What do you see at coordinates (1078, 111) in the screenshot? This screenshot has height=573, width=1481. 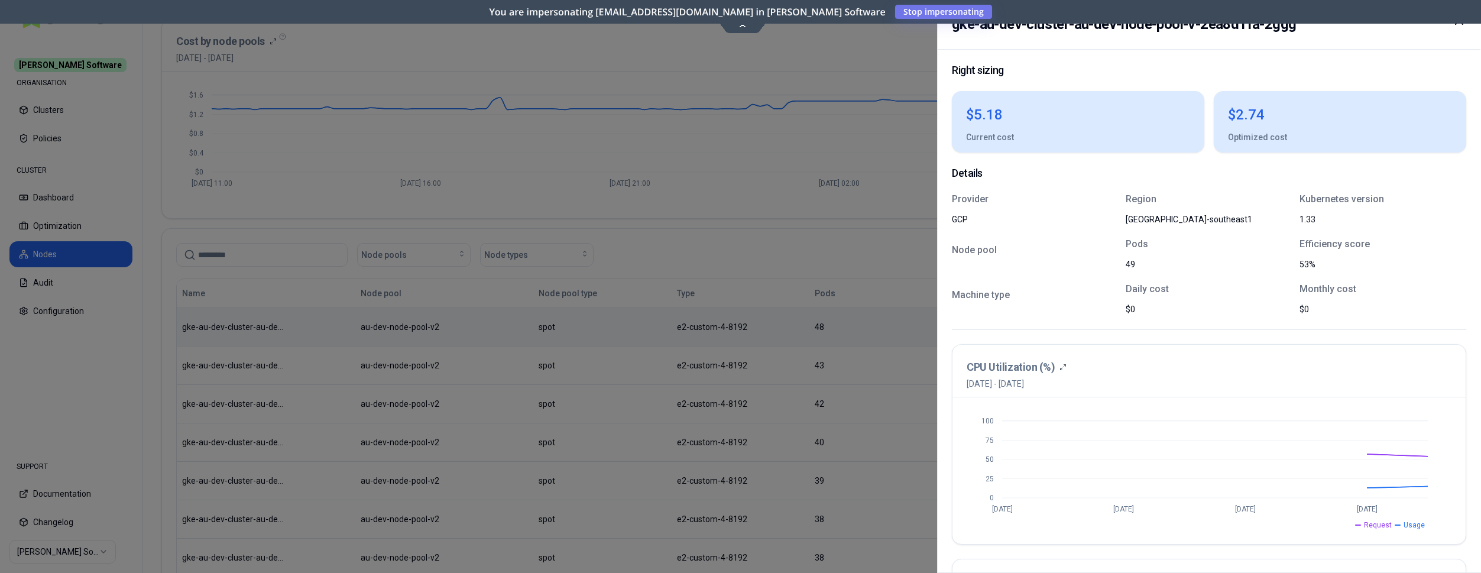 I see `div: $5.18` at bounding box center [1078, 111].